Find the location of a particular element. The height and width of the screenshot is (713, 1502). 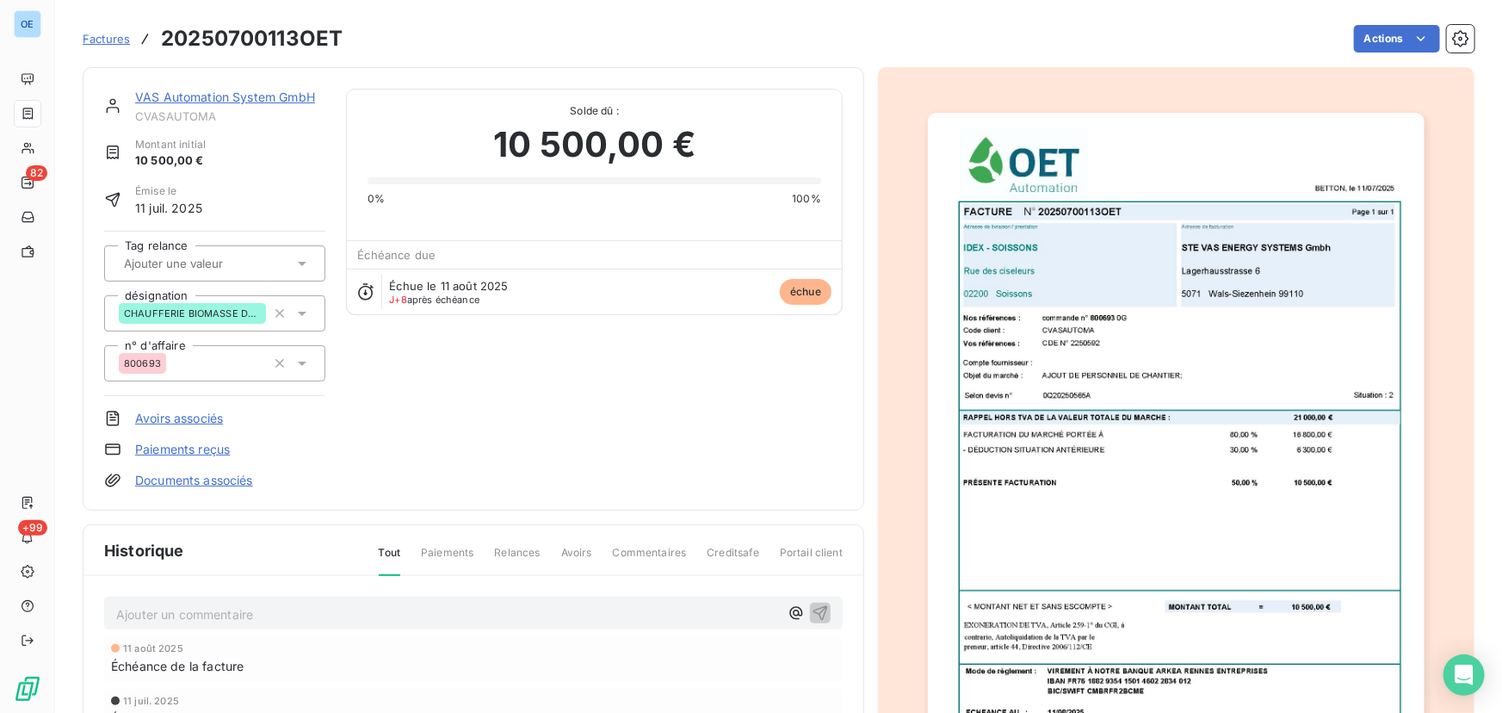

a: VAS Automation System GmbH is located at coordinates (225, 96).